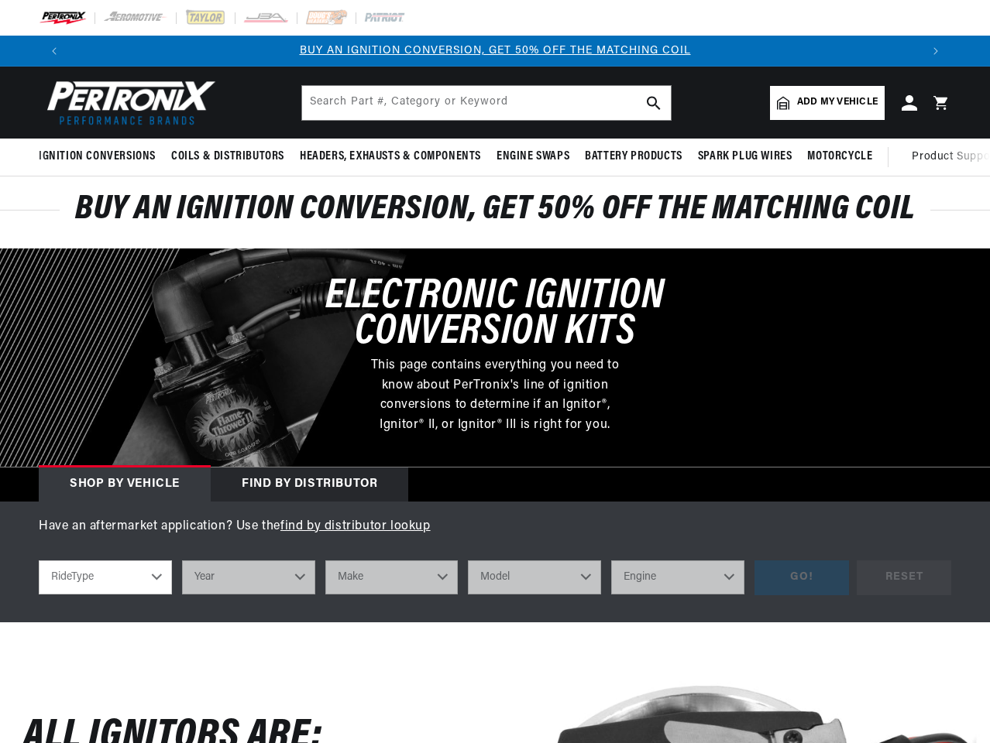 This screenshot has height=743, width=990. I want to click on input: Search Part #, Category or Keyword, so click(486, 103).